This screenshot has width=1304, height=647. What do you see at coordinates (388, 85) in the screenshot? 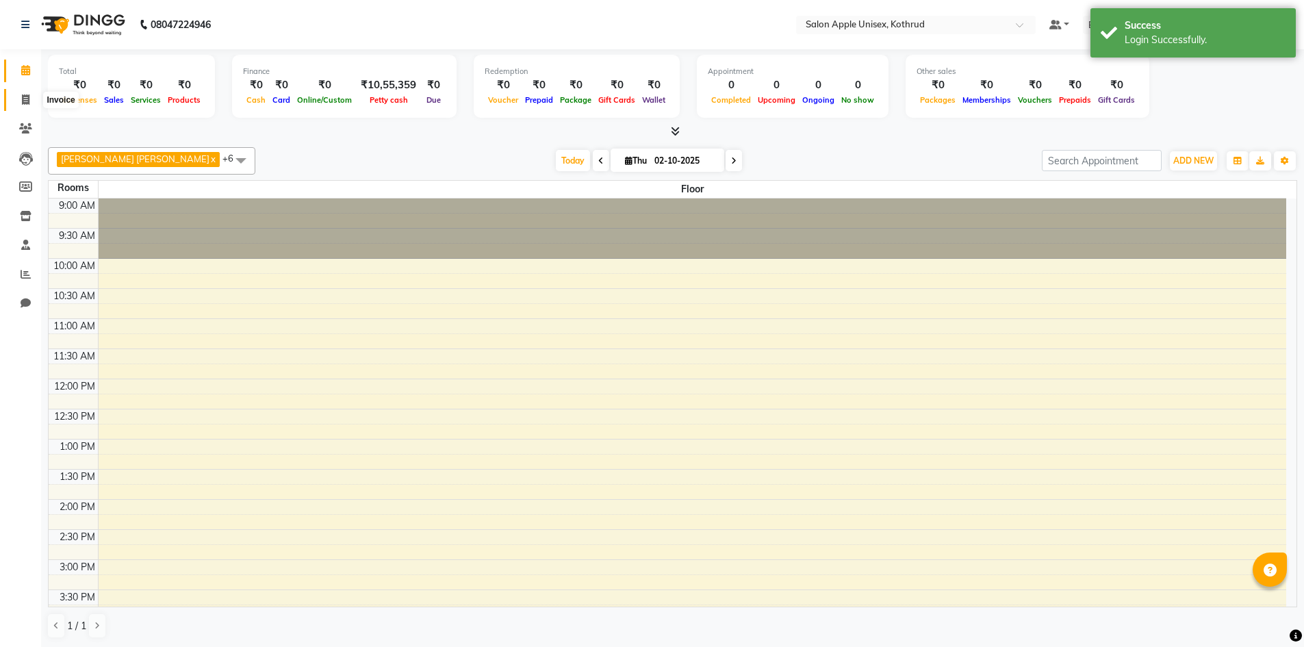
I see `div: ₹10,55,359` at bounding box center [388, 85].